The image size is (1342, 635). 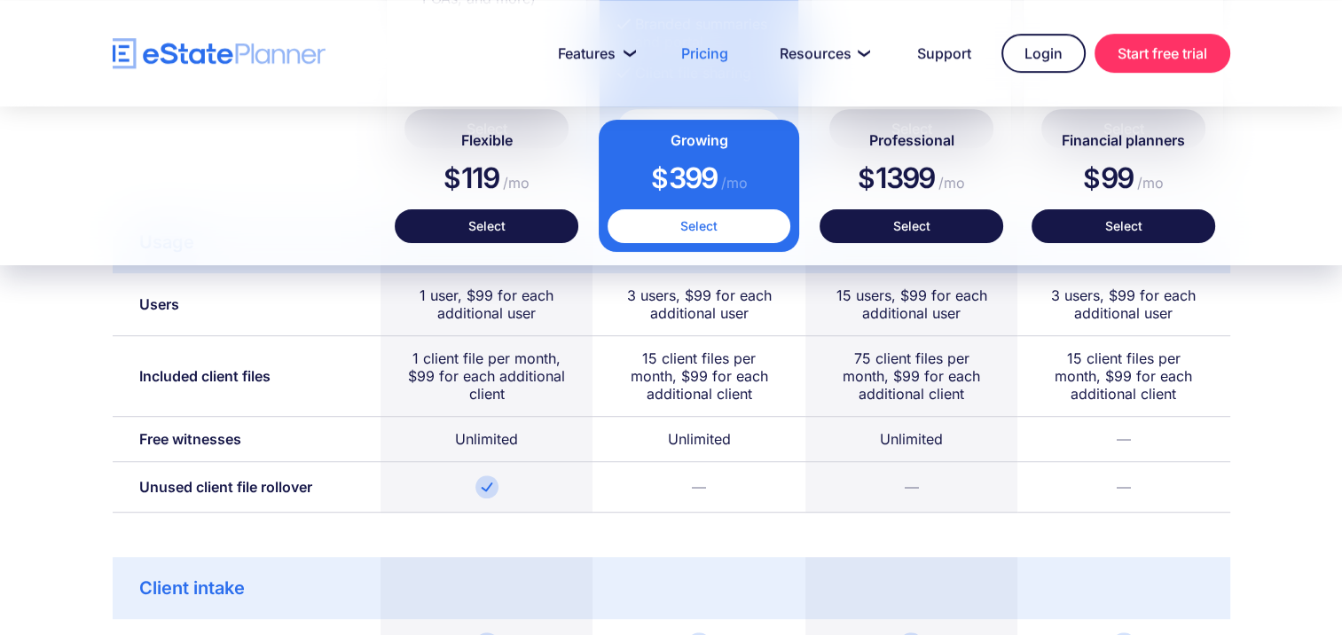 What do you see at coordinates (594, 53) in the screenshot?
I see `a: Features` at bounding box center [594, 53].